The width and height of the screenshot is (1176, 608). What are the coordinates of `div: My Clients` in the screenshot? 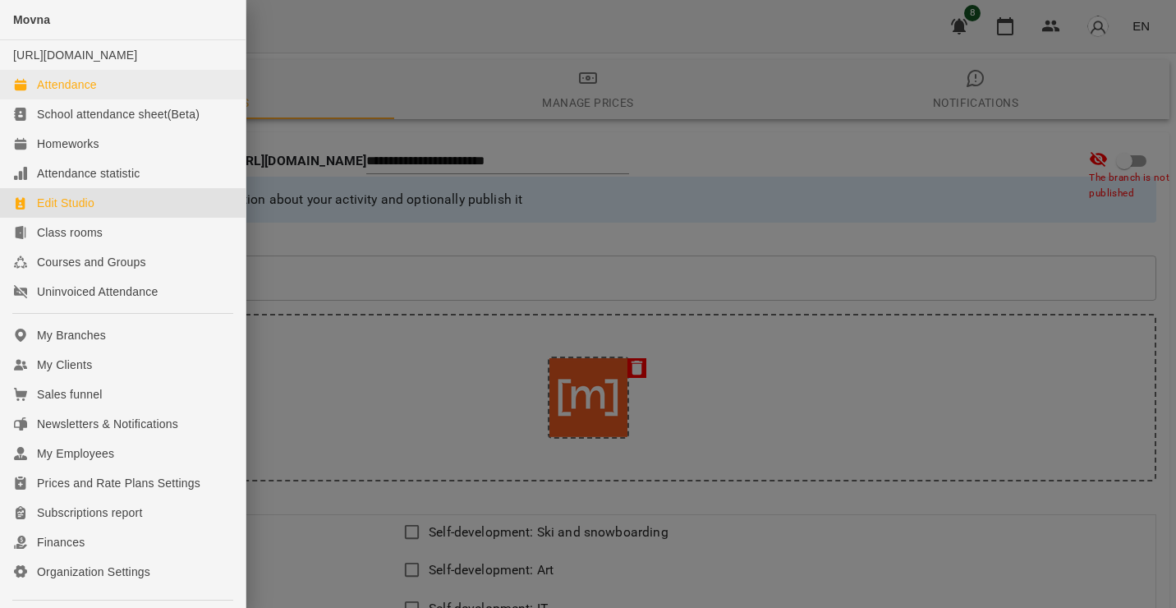 It's located at (64, 365).